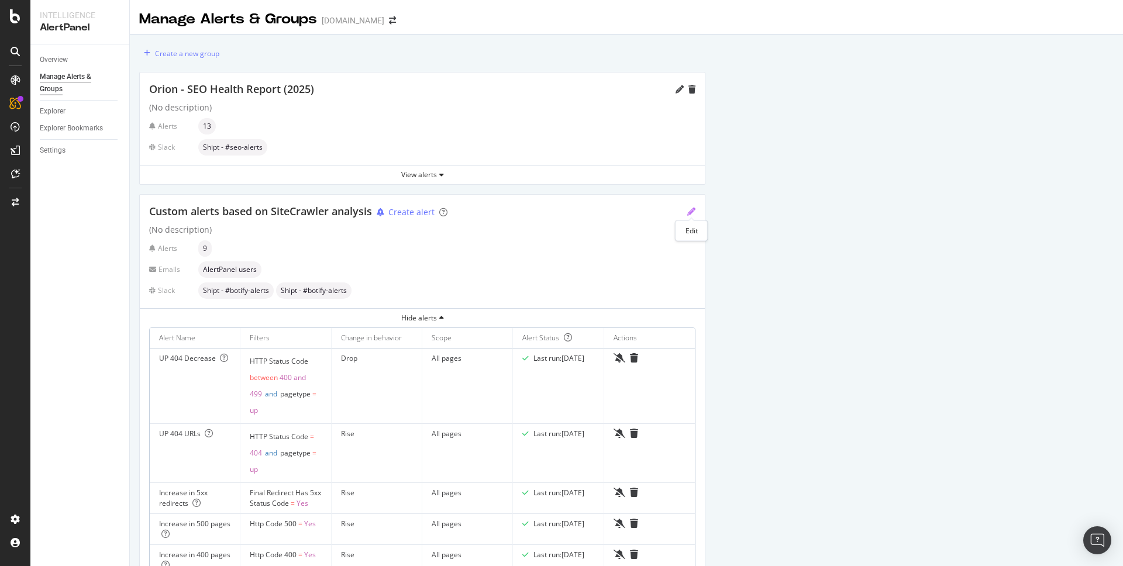 The height and width of the screenshot is (566, 1123). Describe the element at coordinates (171, 269) in the screenshot. I see `div: Emails` at that location.